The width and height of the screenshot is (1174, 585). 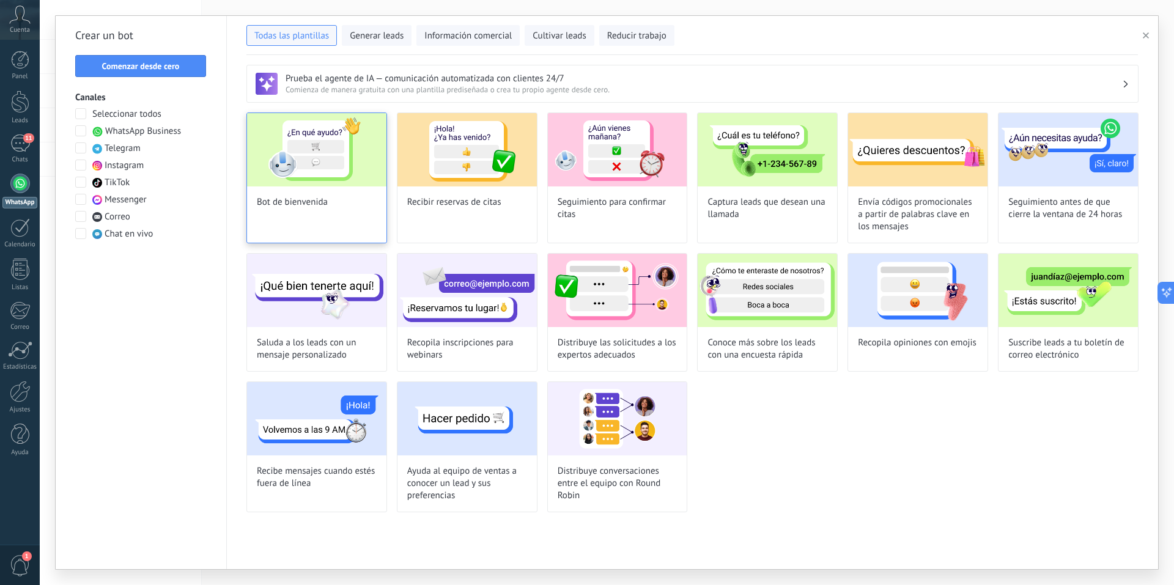 I want to click on h3: Canales, so click(x=141, y=97).